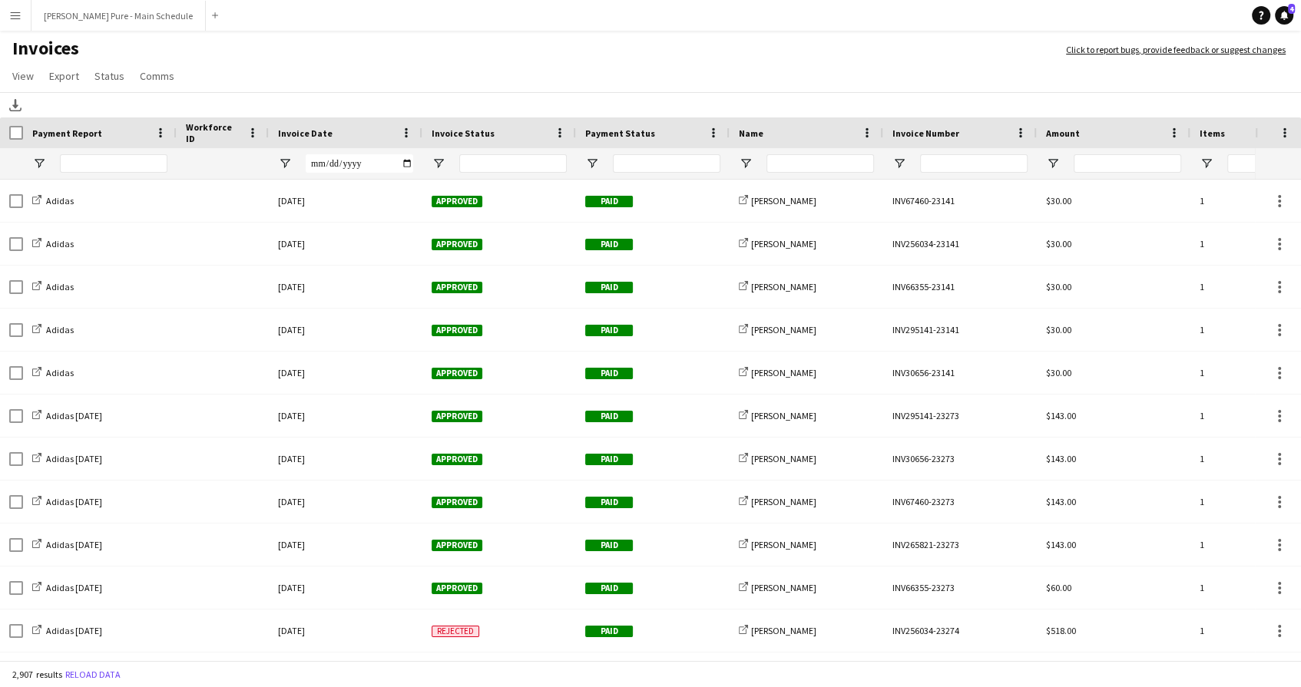  Describe the element at coordinates (960, 459) in the screenshot. I see `div: INV30656-23273` at that location.